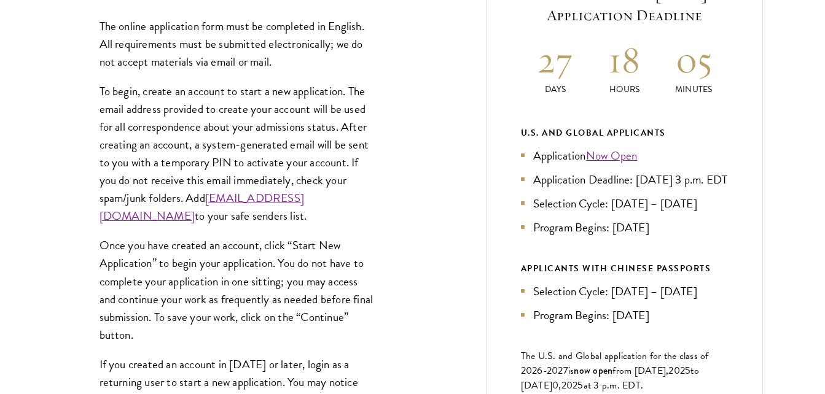 This screenshot has width=825, height=394. Describe the element at coordinates (553, 371) in the screenshot. I see `span: -202` at that location.